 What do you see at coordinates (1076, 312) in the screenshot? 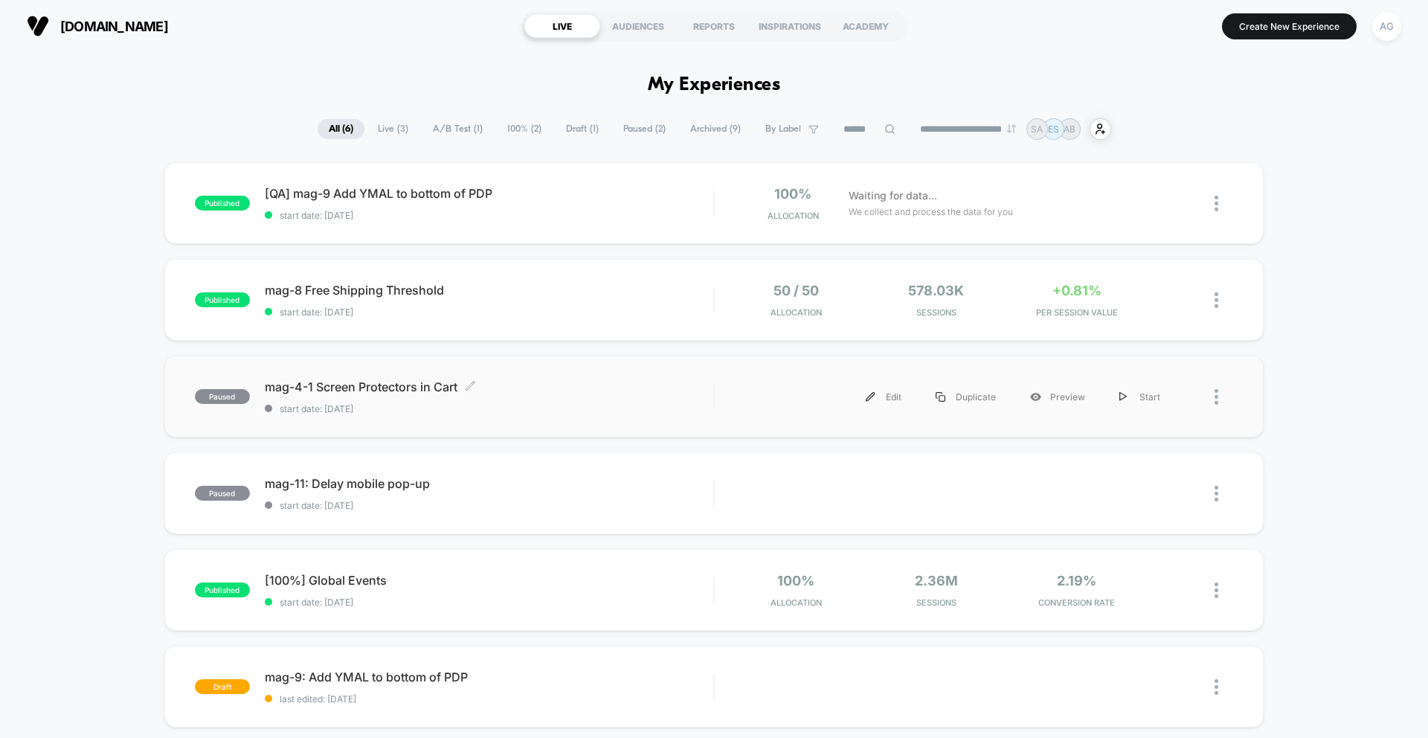
I see `span: PER SESSION VALUE` at bounding box center [1076, 312].